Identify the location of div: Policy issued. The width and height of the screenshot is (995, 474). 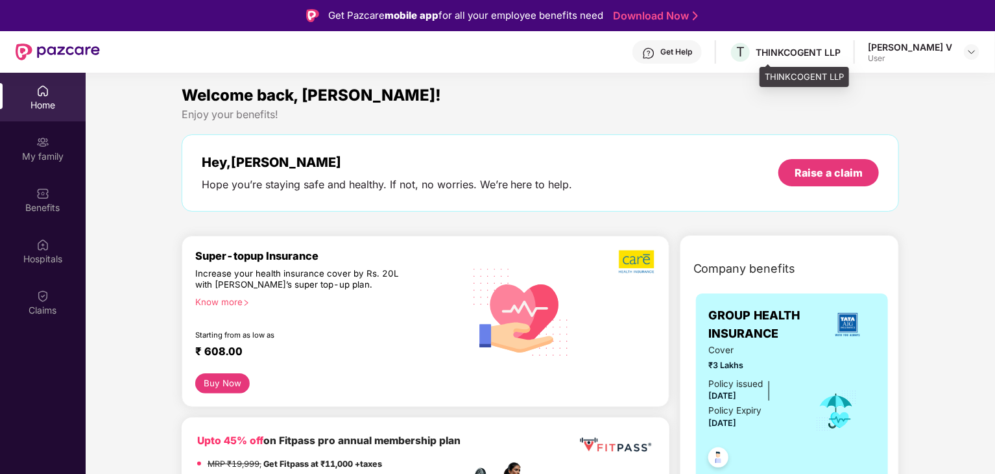
(736, 383).